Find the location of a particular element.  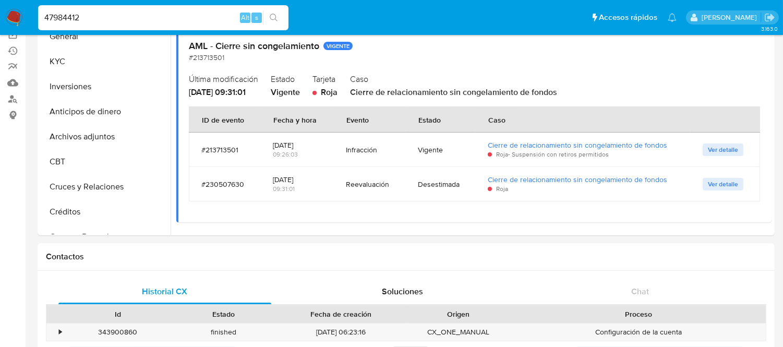

button: CBT is located at coordinates (105, 162).